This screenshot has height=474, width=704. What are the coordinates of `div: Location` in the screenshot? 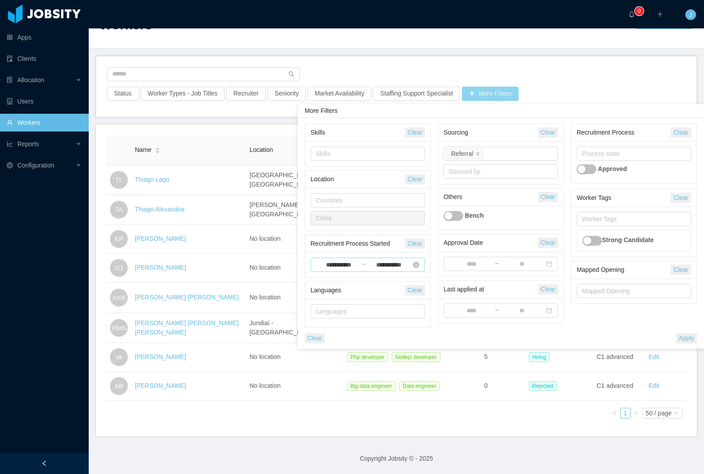 It's located at (358, 179).